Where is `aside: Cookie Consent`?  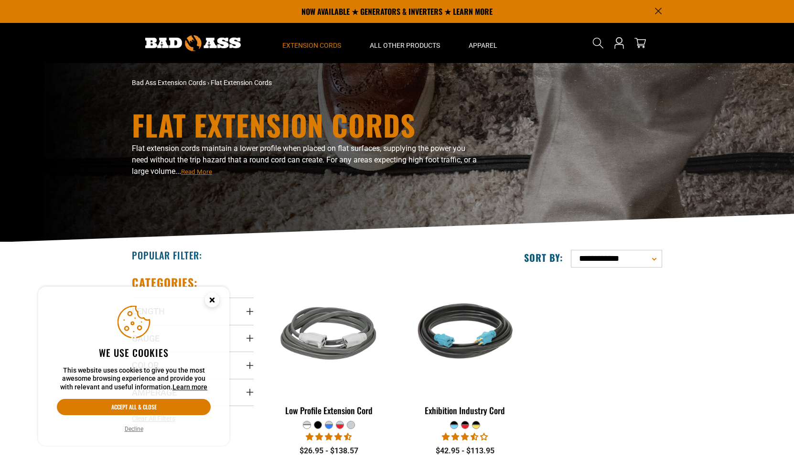 aside: Cookie Consent is located at coordinates (134, 367).